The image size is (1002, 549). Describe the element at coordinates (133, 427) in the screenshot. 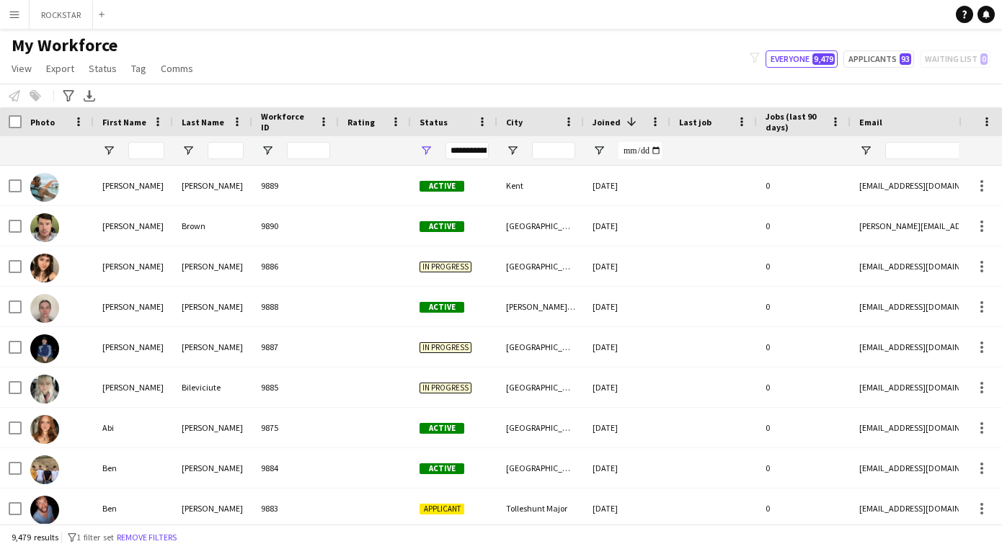

I see `div: Abi` at that location.